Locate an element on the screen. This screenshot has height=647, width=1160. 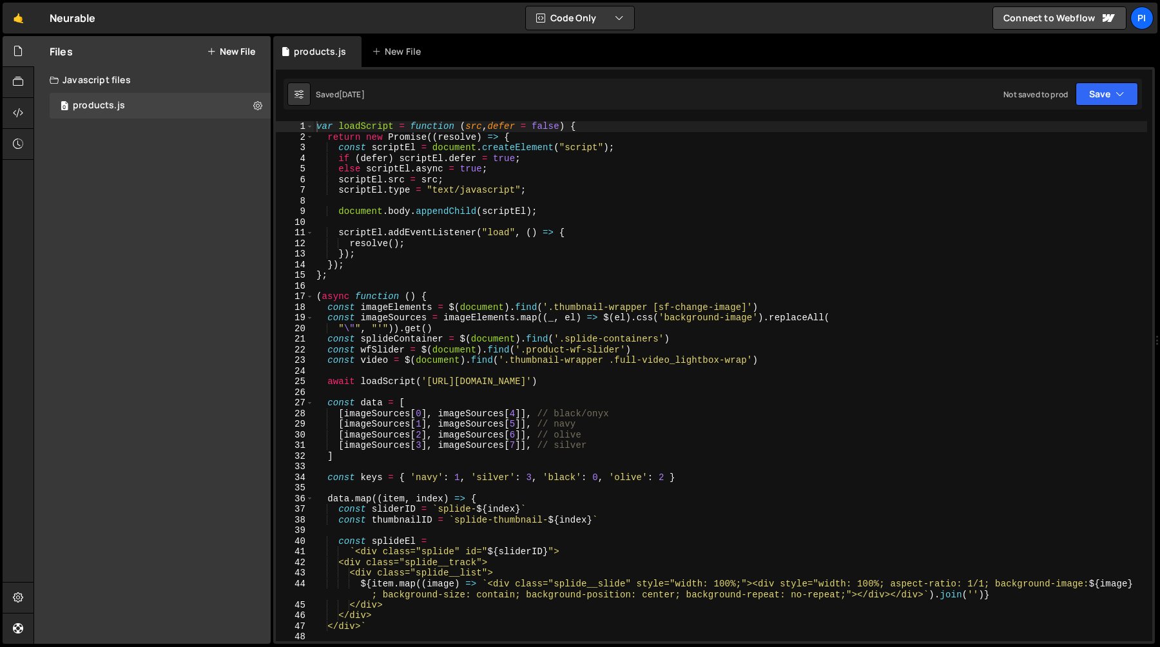
h2: Files is located at coordinates (61, 52).